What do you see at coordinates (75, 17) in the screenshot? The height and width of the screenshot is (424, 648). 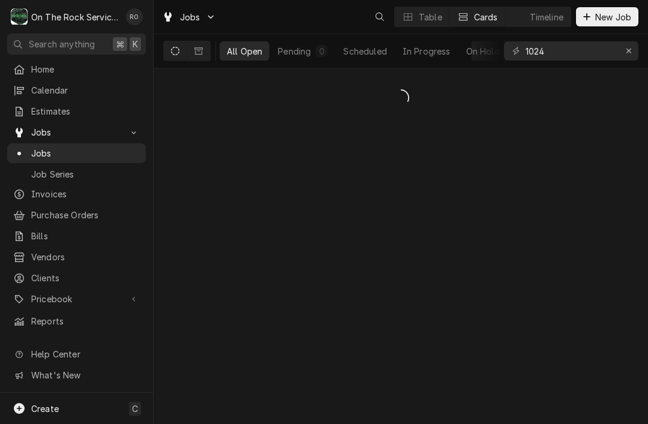 I see `div: On The Rock Services` at bounding box center [75, 17].